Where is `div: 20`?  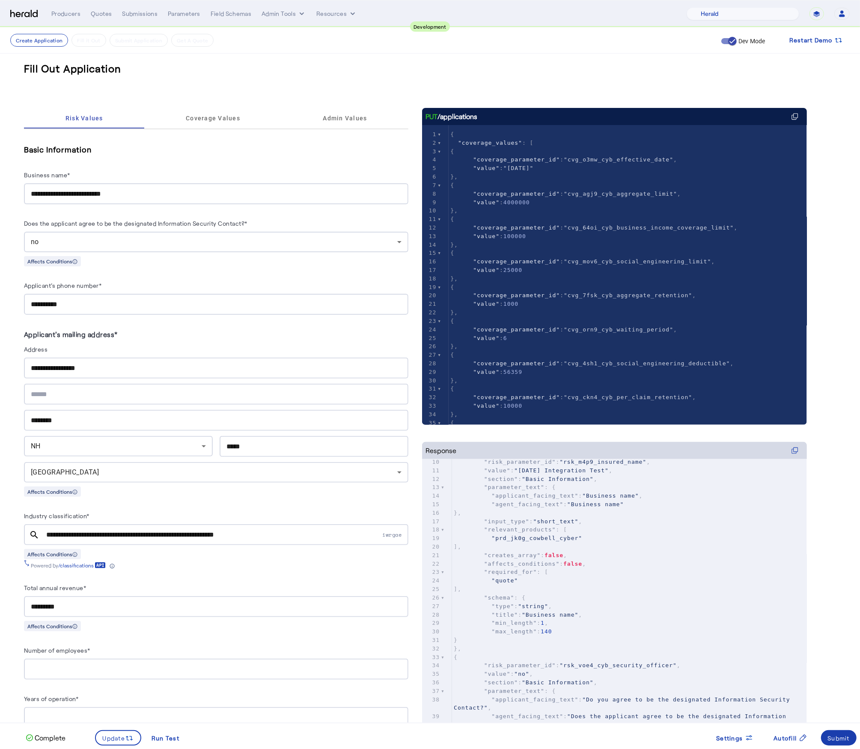 div: 20 is located at coordinates (430, 296).